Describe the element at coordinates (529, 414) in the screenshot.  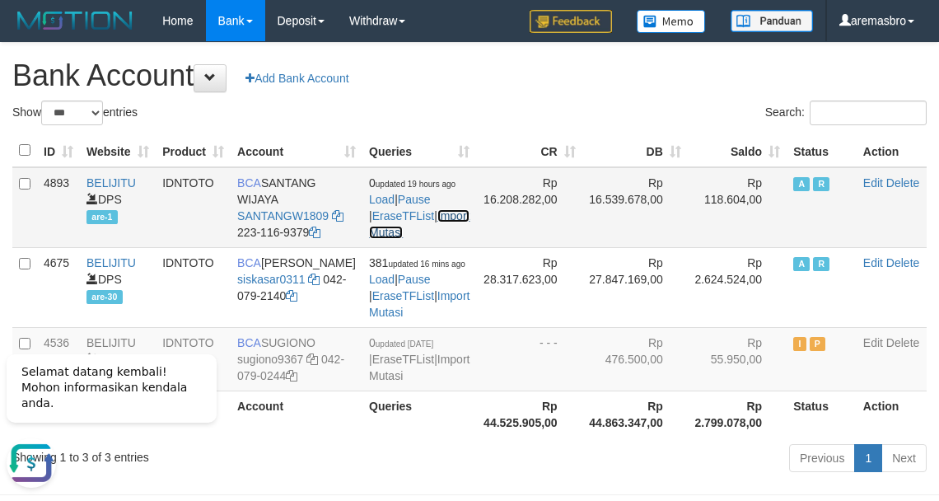
I see `th: Rp 44.525.905,00` at that location.